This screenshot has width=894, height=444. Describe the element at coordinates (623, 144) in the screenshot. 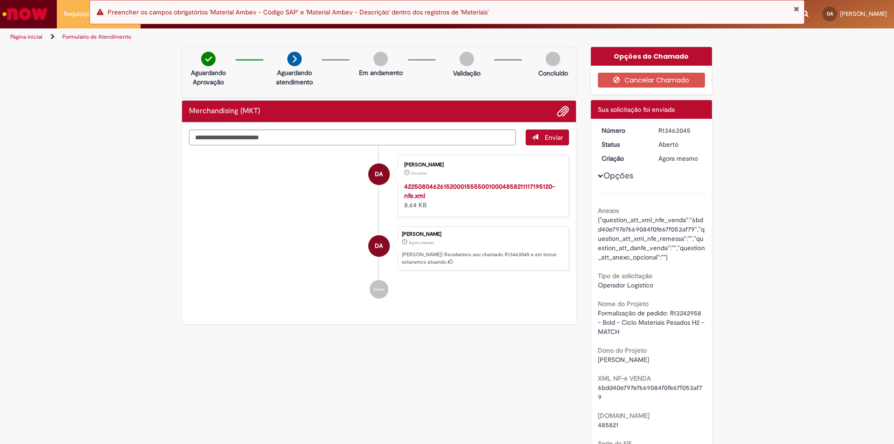

I see `dt: Status` at that location.